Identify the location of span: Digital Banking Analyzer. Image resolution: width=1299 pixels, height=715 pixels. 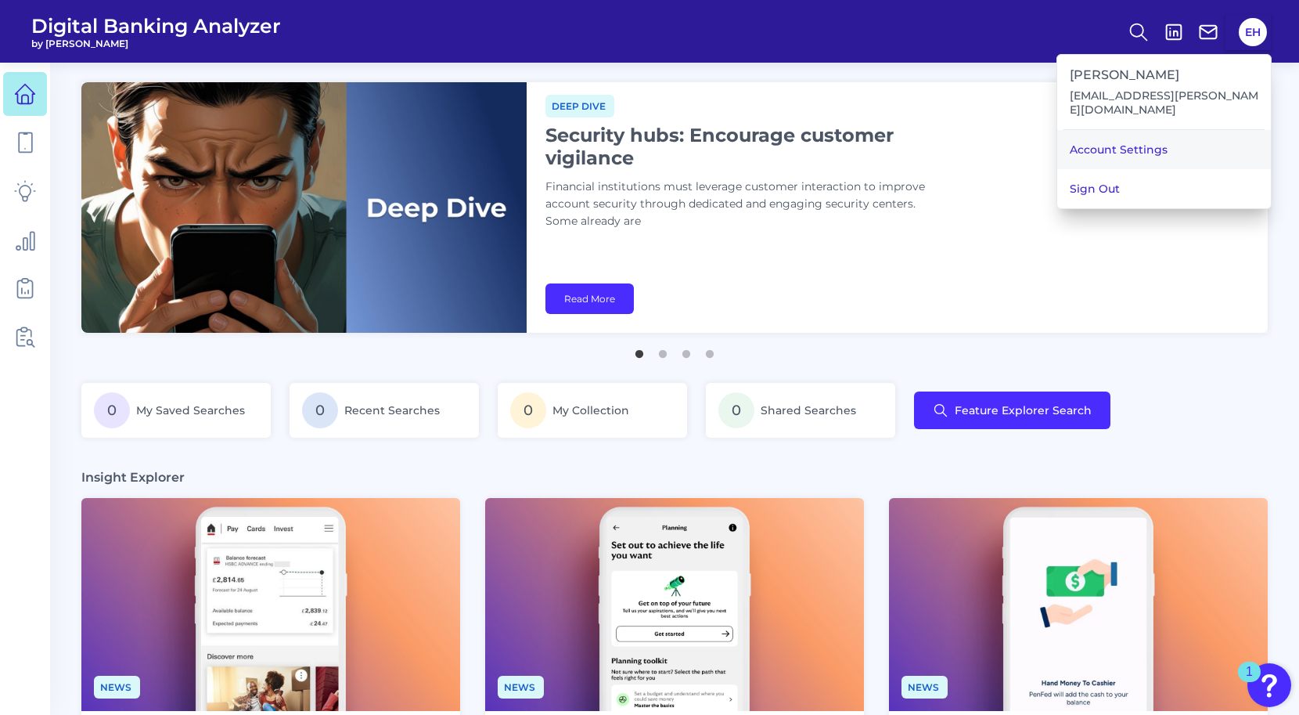
(156, 26).